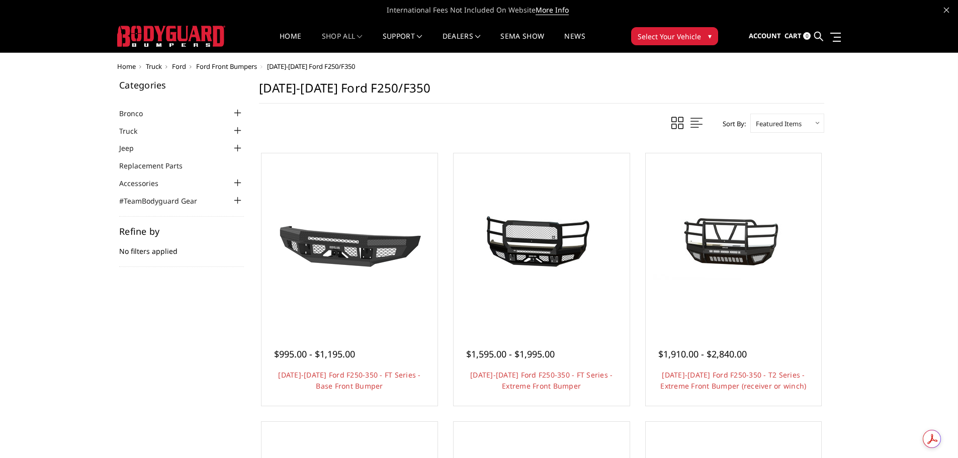 This screenshot has height=458, width=958. Describe the element at coordinates (164, 201) in the screenshot. I see `a: #TeamBodyguard Gear` at that location.